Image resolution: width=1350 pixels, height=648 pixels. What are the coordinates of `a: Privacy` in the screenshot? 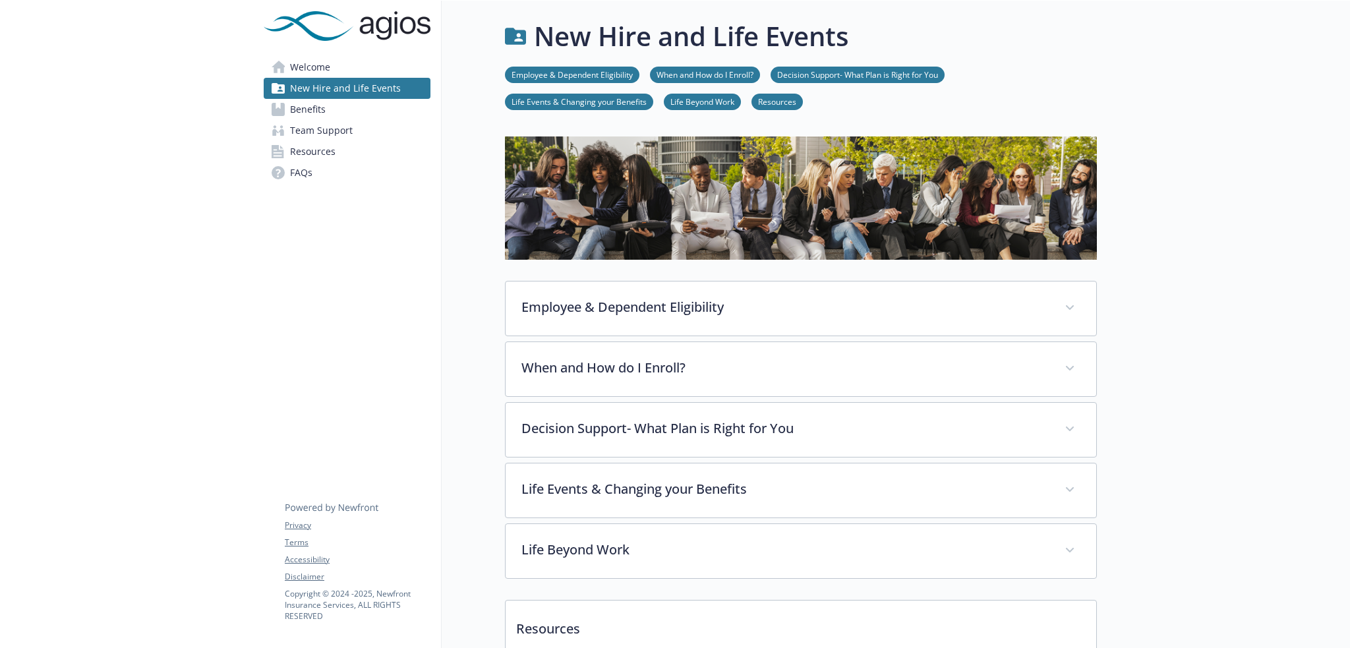 It's located at (357, 525).